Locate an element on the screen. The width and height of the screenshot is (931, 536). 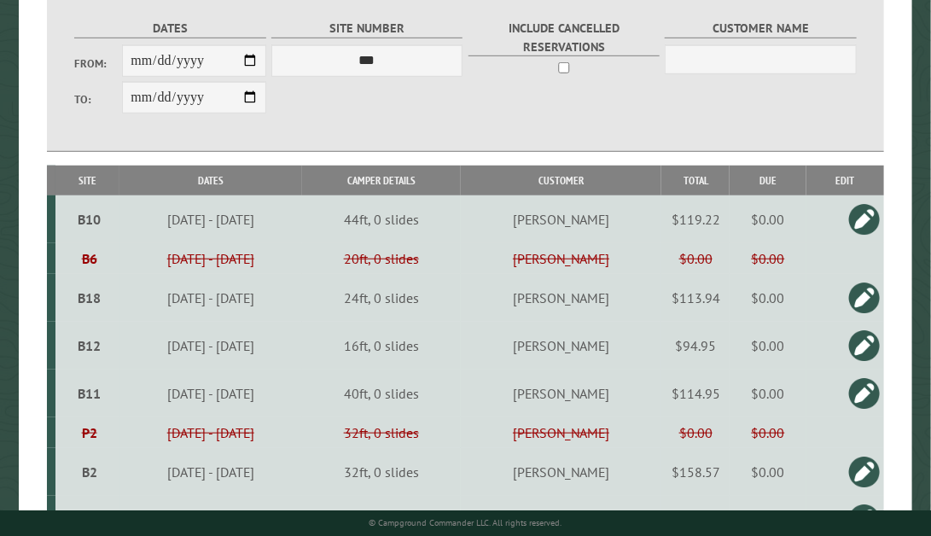
td: 20ft, 0 slides is located at coordinates (381, 258).